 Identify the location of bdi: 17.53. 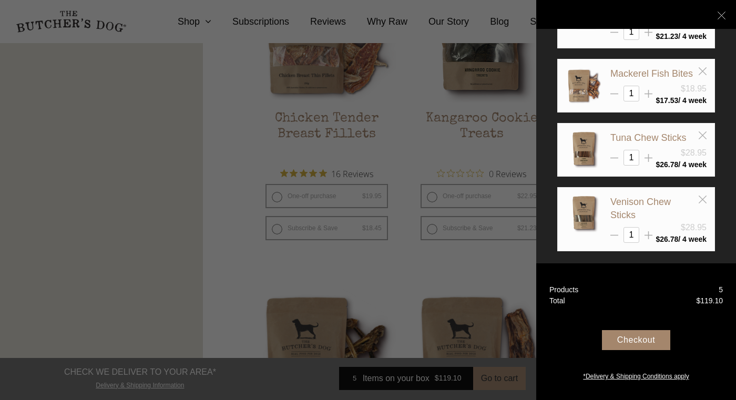
(667, 100).